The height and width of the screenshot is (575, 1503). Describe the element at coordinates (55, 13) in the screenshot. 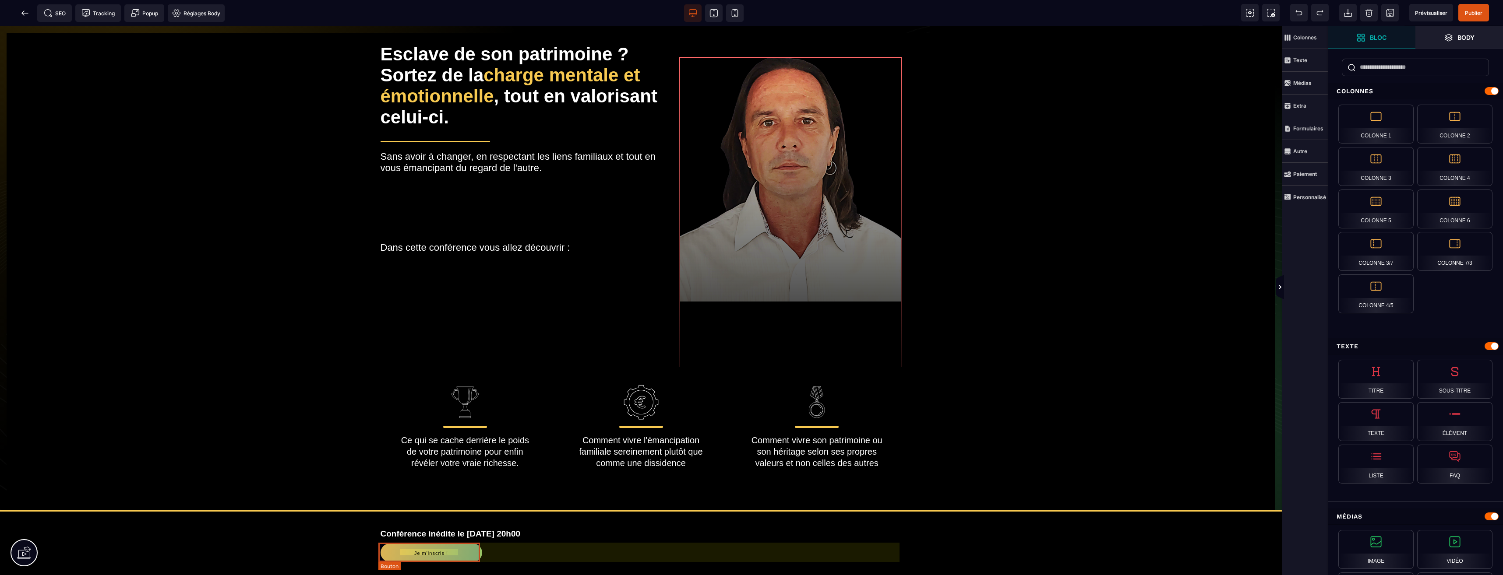

I see `span: SEO` at that location.